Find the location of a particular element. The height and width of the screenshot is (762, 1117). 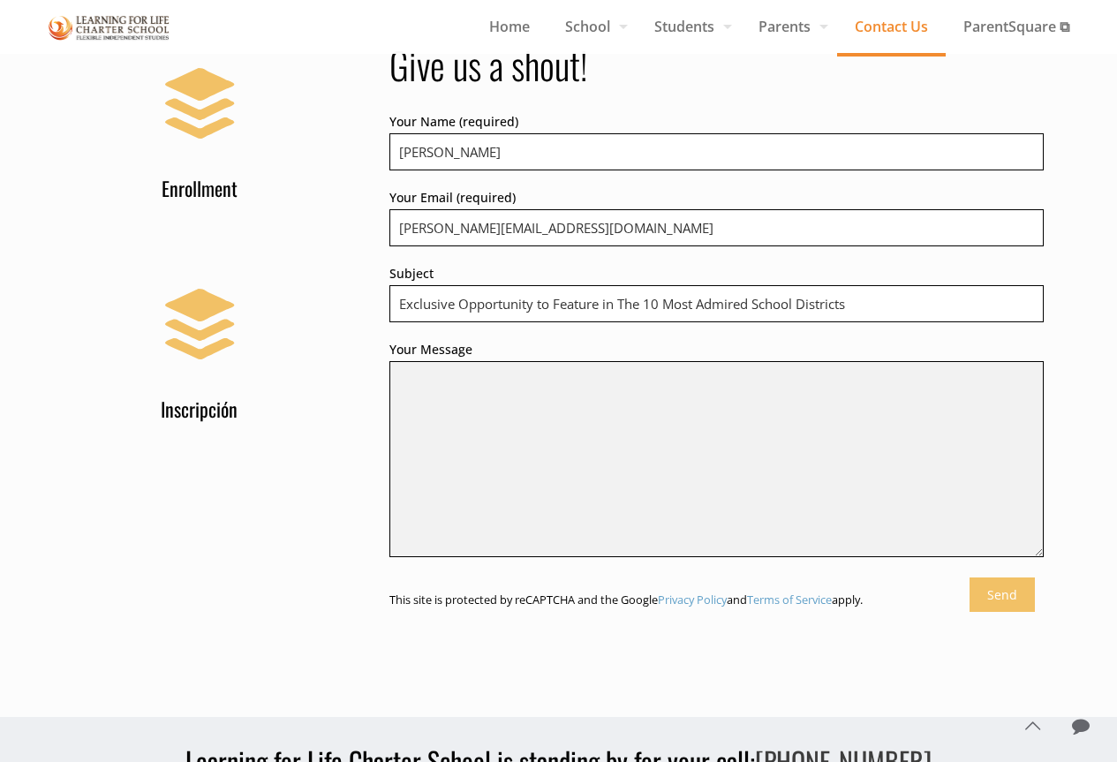

img: Contact Us is located at coordinates (110, 27).